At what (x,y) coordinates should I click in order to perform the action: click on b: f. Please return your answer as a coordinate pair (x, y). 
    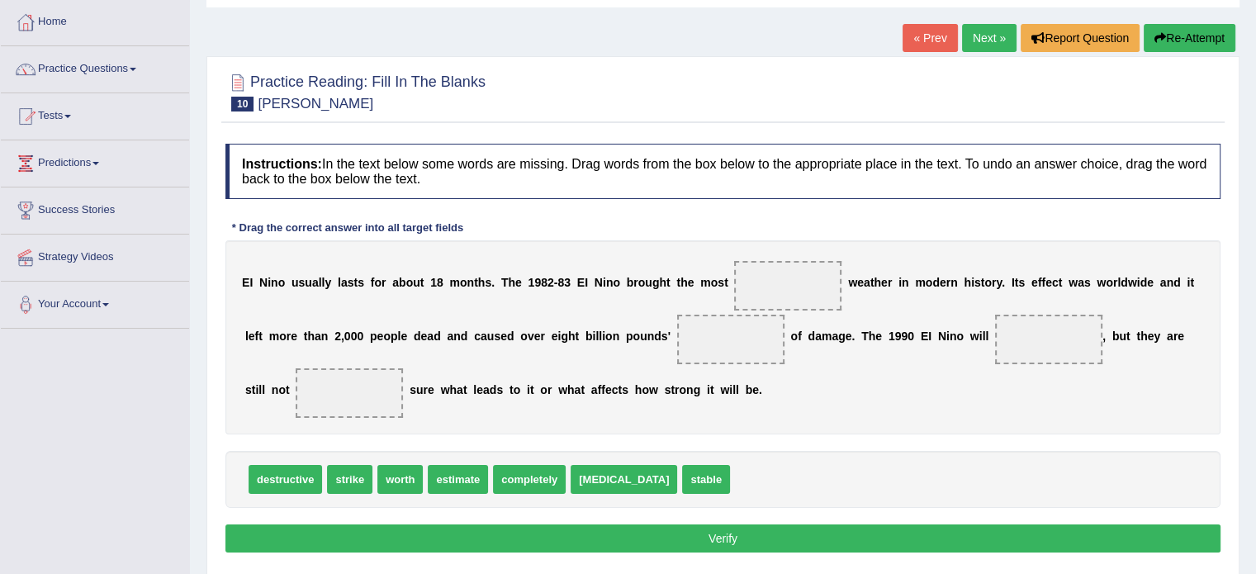
    Looking at the image, I should click on (600, 390).